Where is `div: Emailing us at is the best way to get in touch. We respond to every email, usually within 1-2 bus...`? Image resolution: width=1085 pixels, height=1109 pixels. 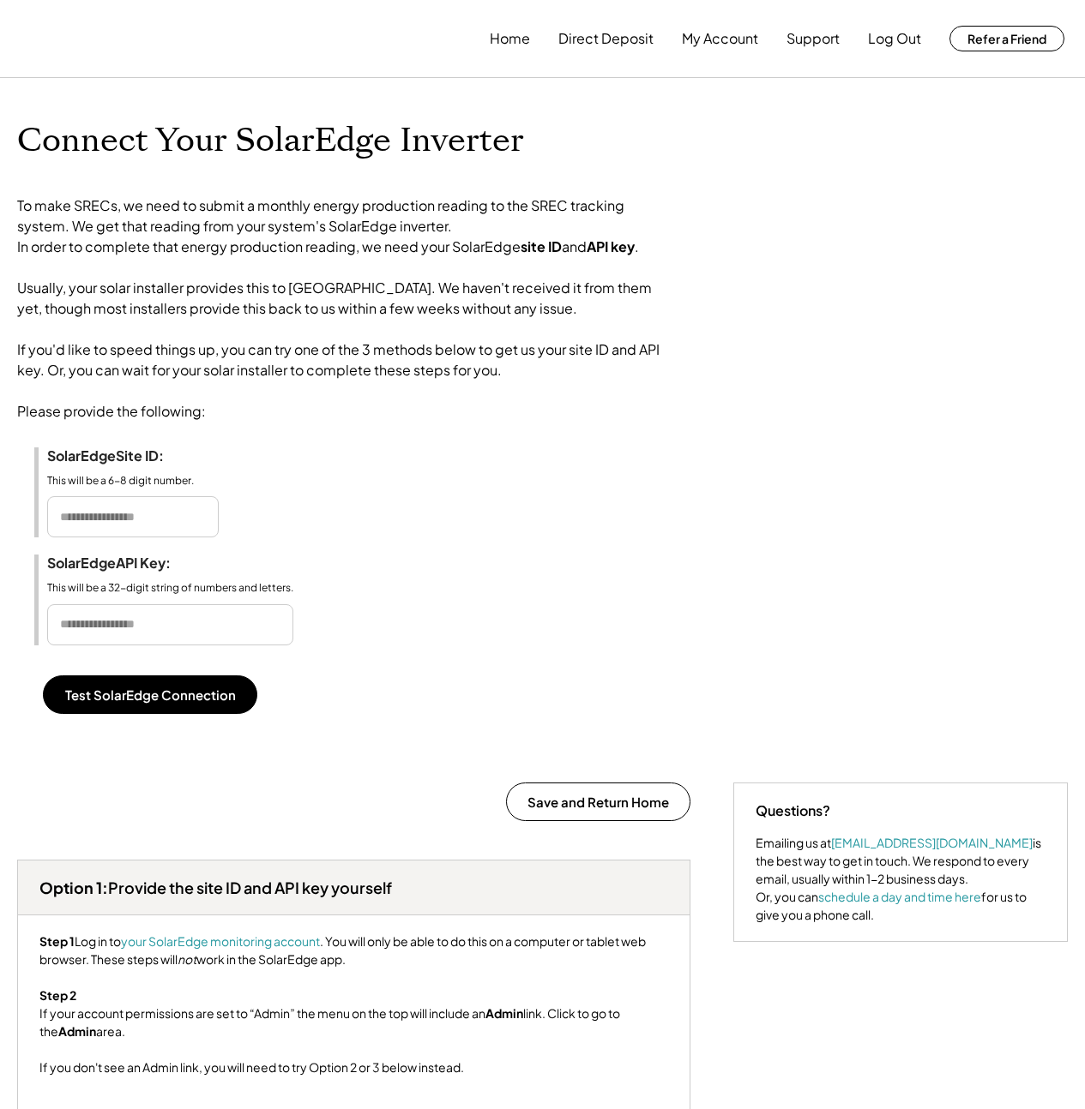
div: Emailing us at is the best way to get in touch. We respond to every email, usually within 1-2 bus... is located at coordinates (900, 879).